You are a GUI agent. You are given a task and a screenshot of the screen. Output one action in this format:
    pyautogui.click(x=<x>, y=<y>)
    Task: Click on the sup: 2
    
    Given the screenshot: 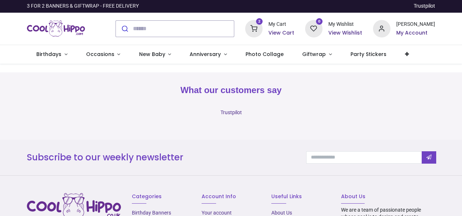 What is the action you would take?
    pyautogui.click(x=260, y=21)
    